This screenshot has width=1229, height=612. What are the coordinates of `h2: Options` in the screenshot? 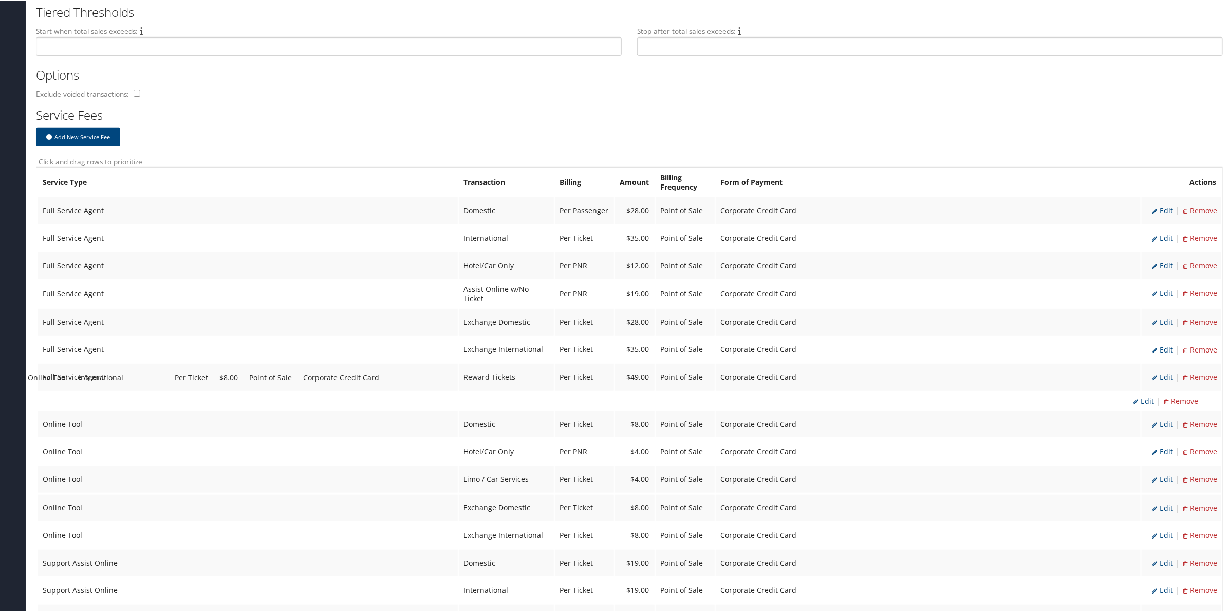 It's located at (625, 74).